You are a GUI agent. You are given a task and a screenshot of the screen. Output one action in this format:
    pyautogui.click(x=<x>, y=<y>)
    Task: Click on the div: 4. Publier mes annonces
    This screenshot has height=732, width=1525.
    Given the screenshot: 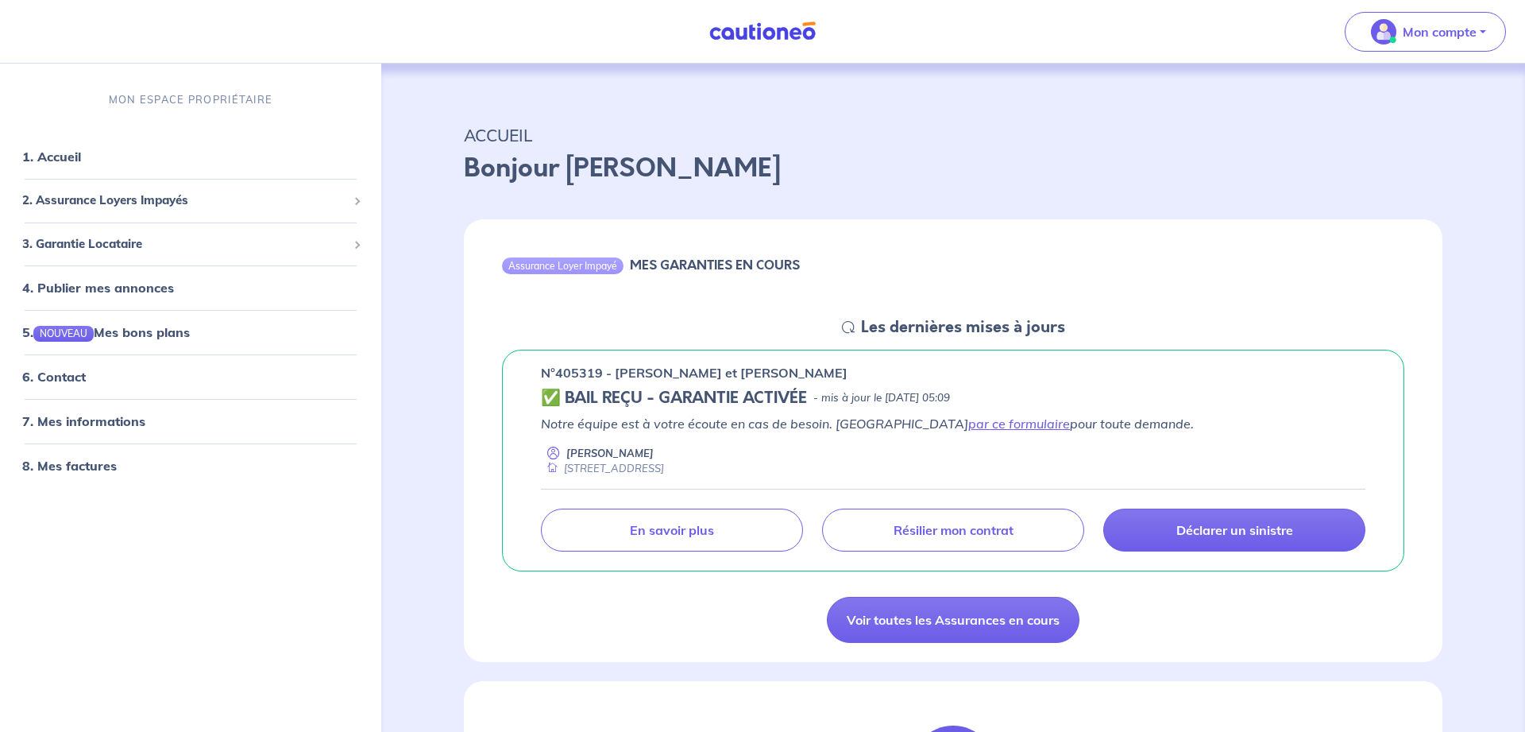 What is the action you would take?
    pyautogui.click(x=191, y=288)
    